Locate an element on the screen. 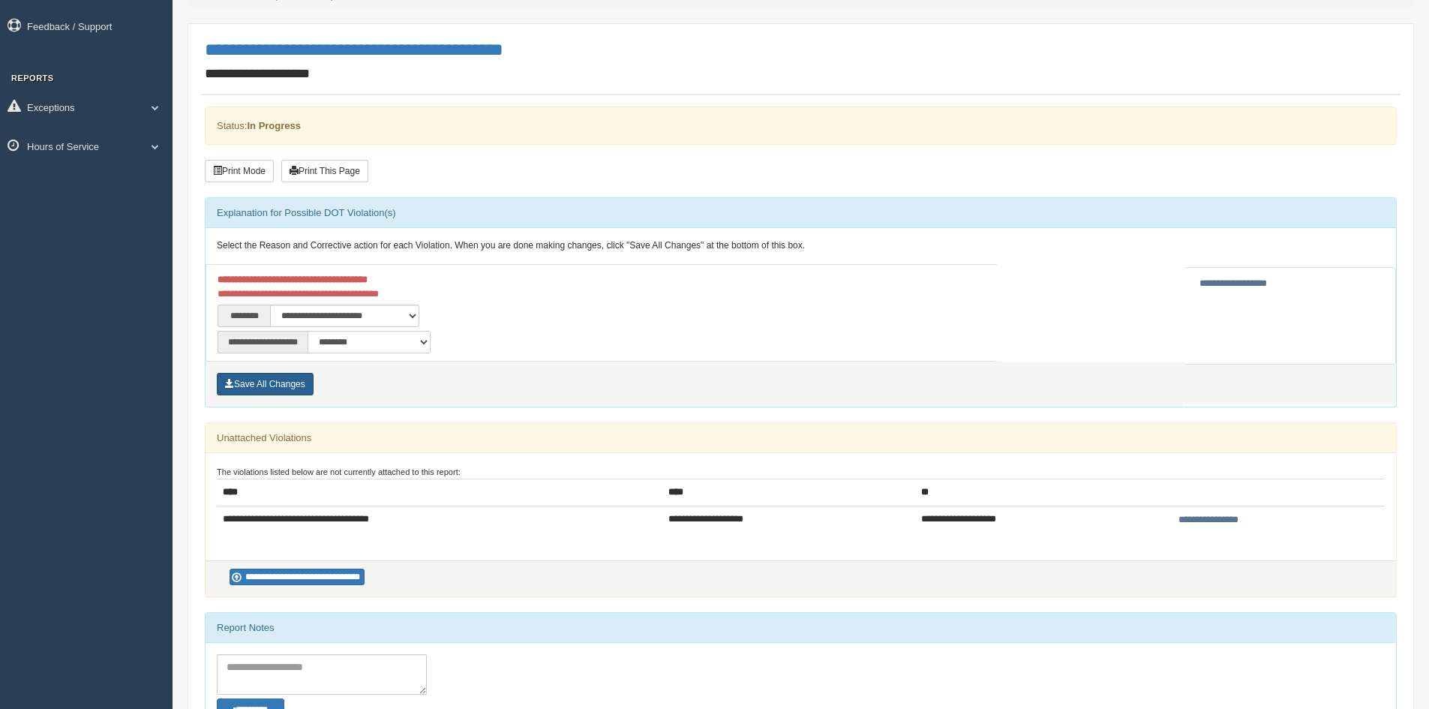 This screenshot has height=709, width=1429. div: Unattached Violations is located at coordinates (800, 438).